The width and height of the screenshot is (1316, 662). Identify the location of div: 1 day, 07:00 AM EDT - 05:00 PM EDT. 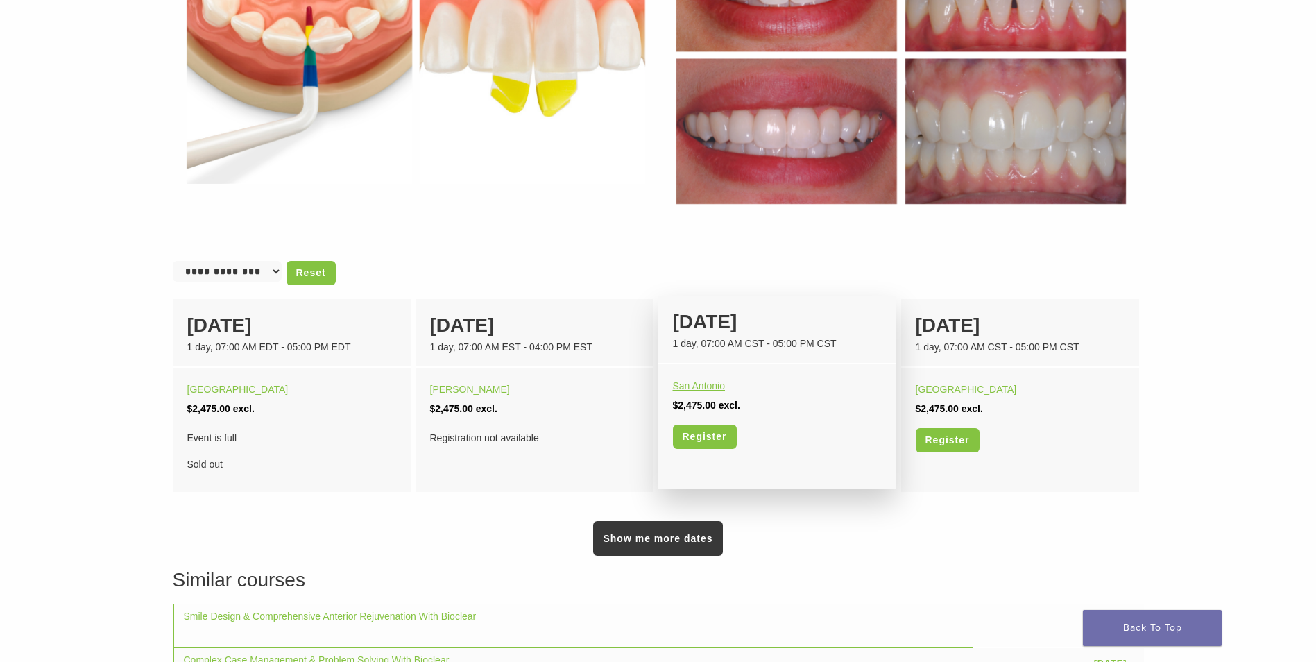
(291, 347).